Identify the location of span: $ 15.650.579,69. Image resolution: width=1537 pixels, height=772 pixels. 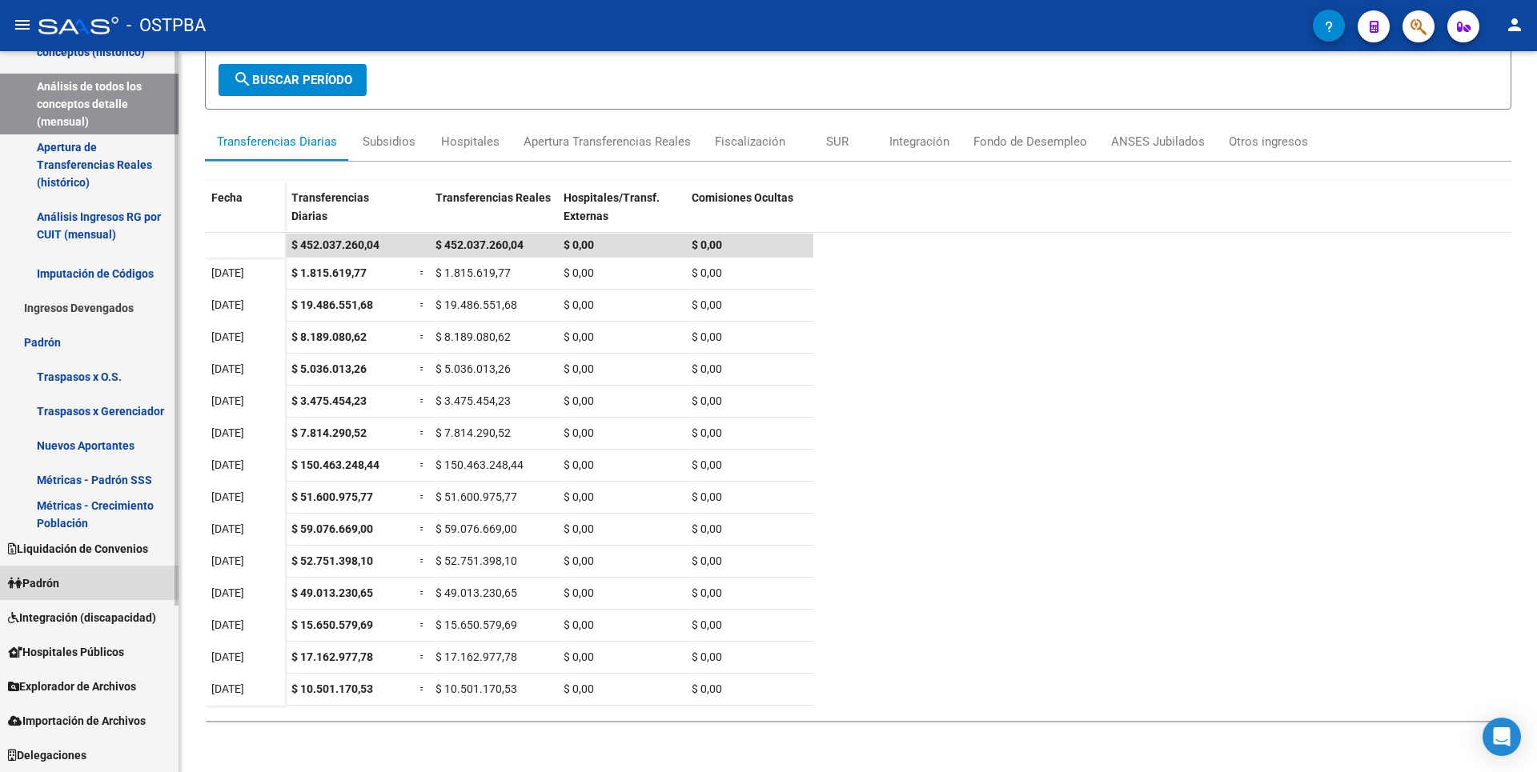
(332, 625).